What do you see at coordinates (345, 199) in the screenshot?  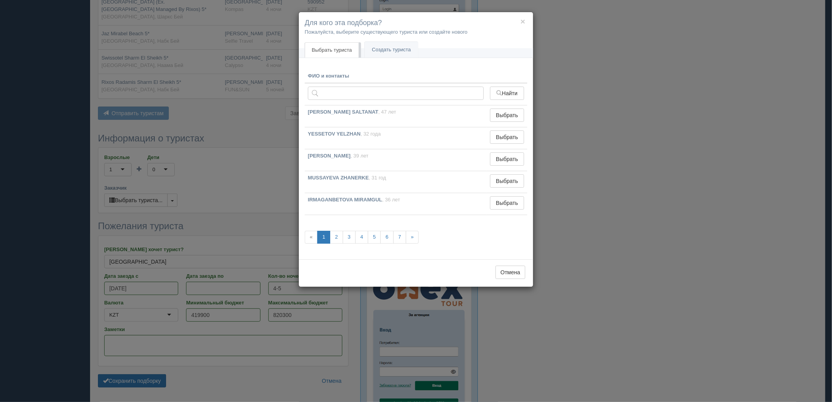 I see `b: IRMAGANBETOVA MIRAMGUL` at bounding box center [345, 199].